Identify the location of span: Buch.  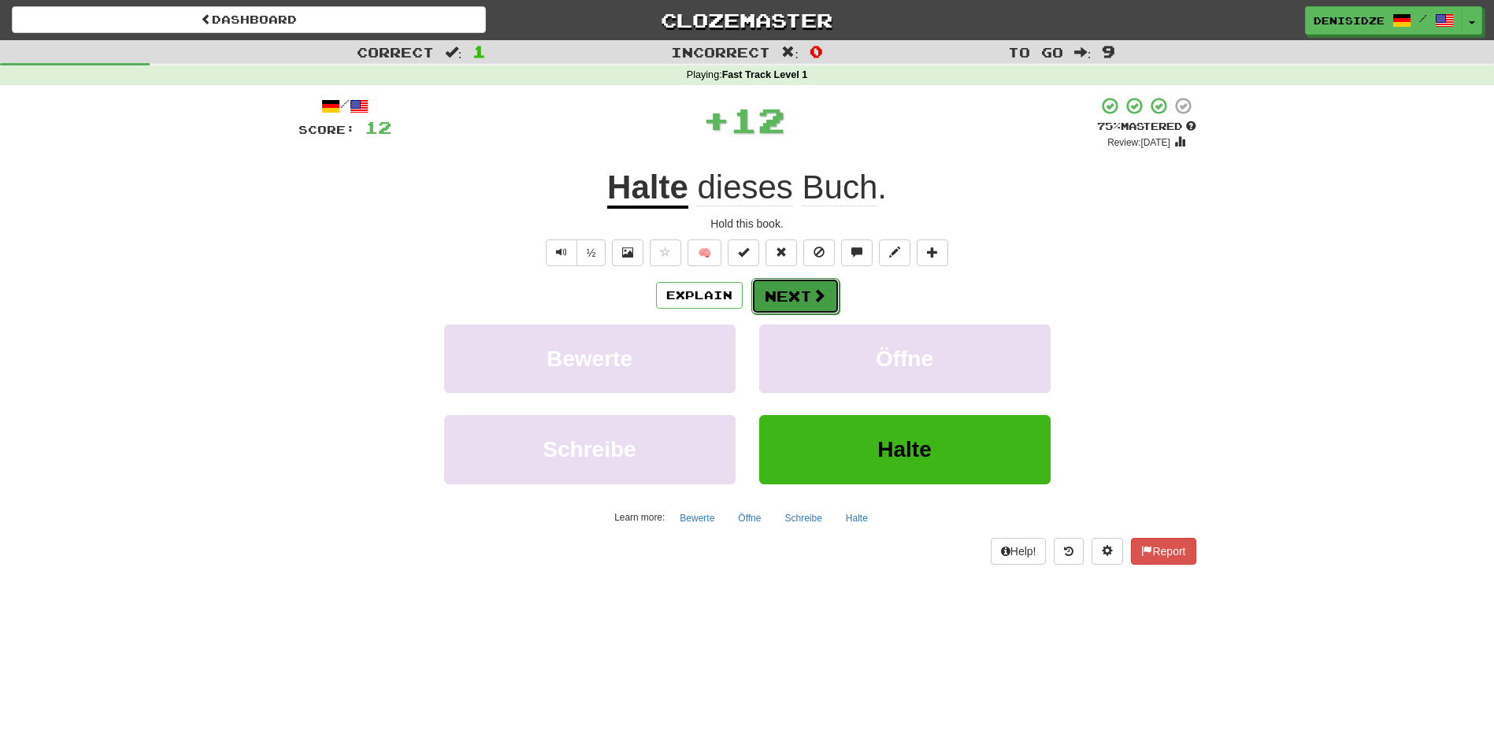
(840, 187).